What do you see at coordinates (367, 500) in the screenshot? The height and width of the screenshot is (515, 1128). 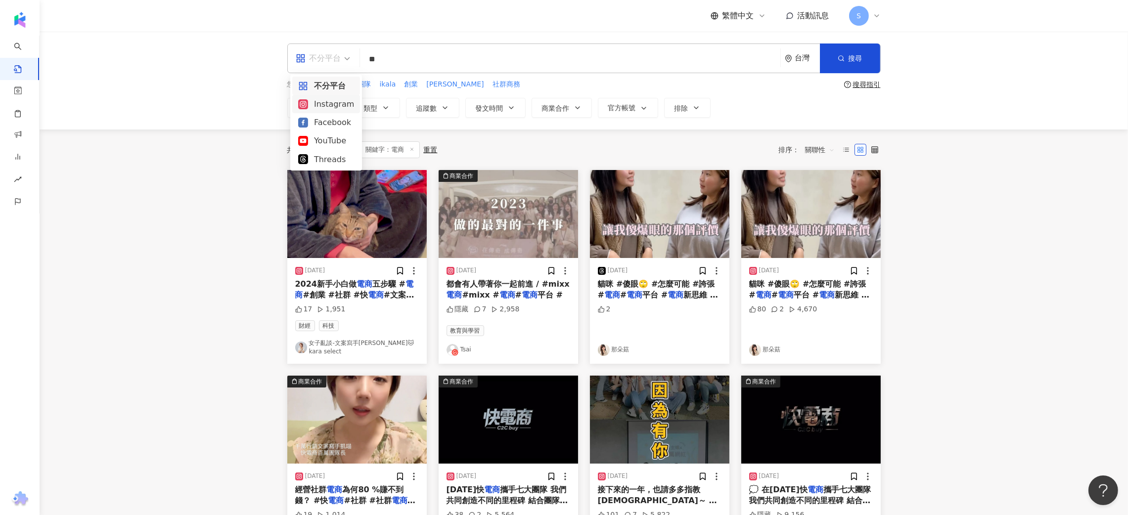 I see `span: #社群 #社群` at bounding box center [367, 500].